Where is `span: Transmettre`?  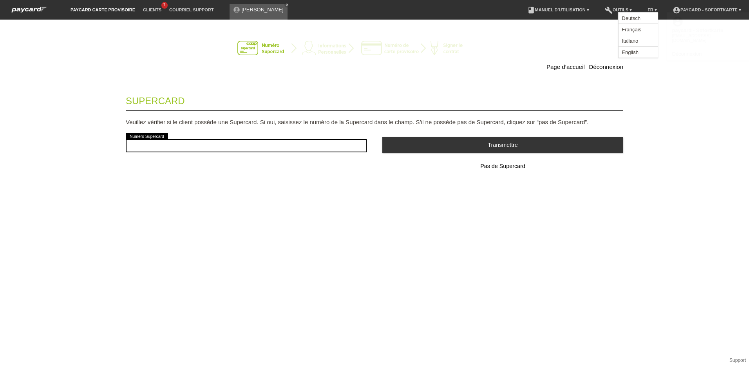 span: Transmettre is located at coordinates (503, 145).